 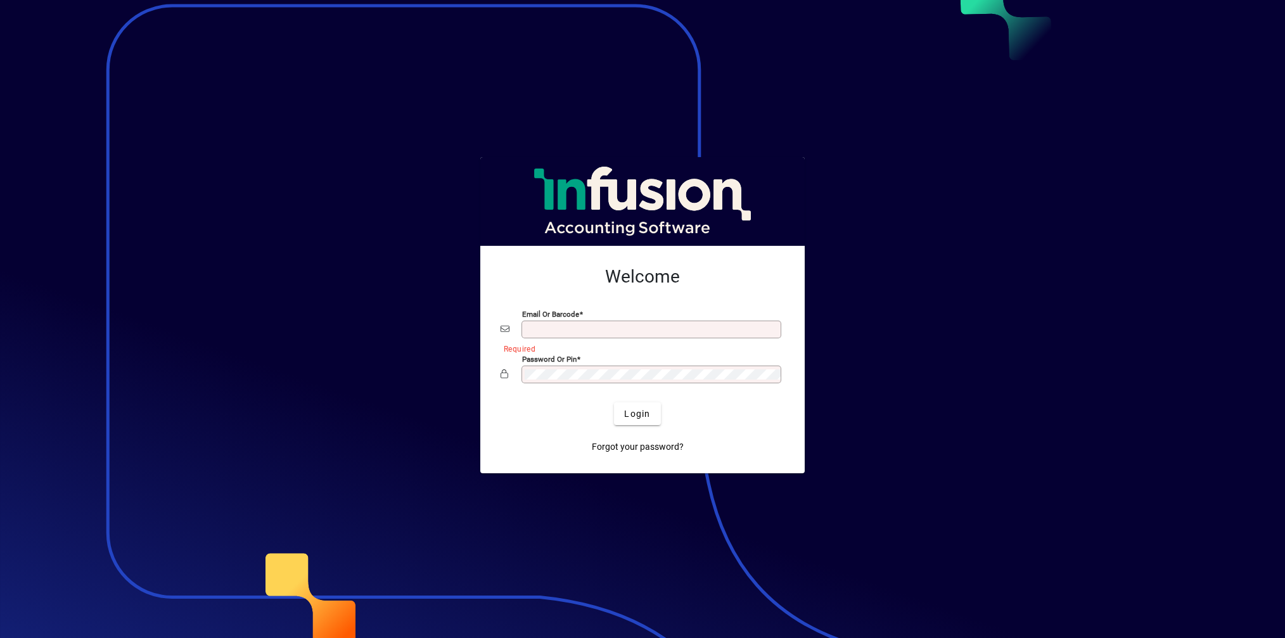 What do you see at coordinates (637, 414) in the screenshot?
I see `span: Login` at bounding box center [637, 414].